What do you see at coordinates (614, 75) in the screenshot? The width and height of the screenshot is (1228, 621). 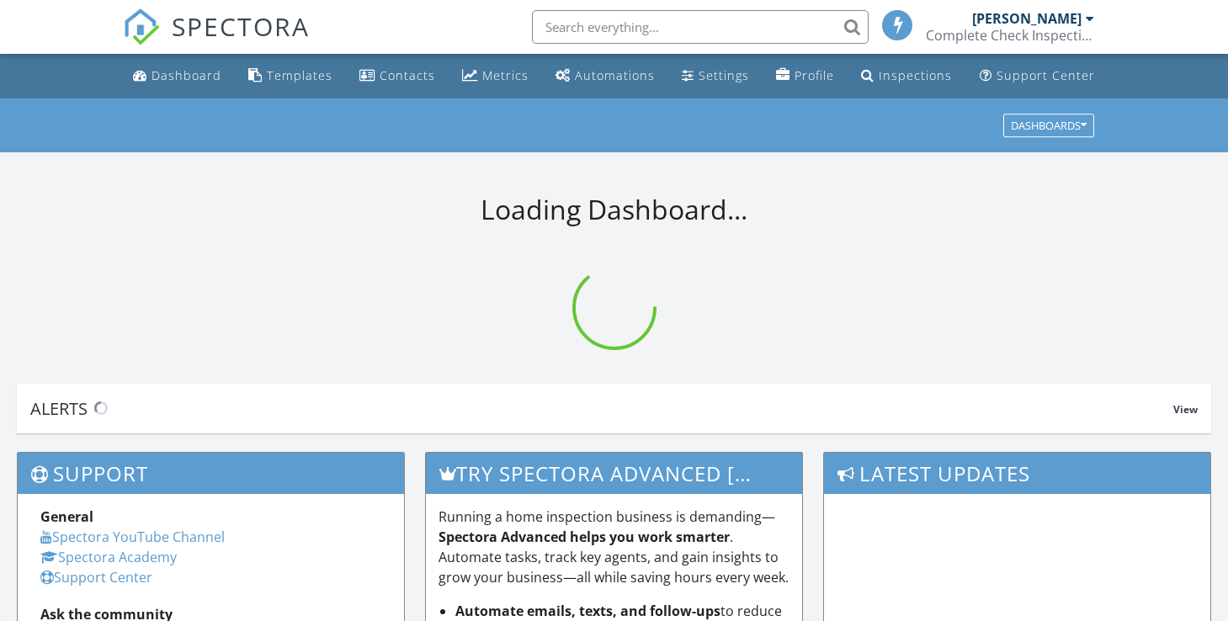 I see `div: Automations` at bounding box center [614, 75].